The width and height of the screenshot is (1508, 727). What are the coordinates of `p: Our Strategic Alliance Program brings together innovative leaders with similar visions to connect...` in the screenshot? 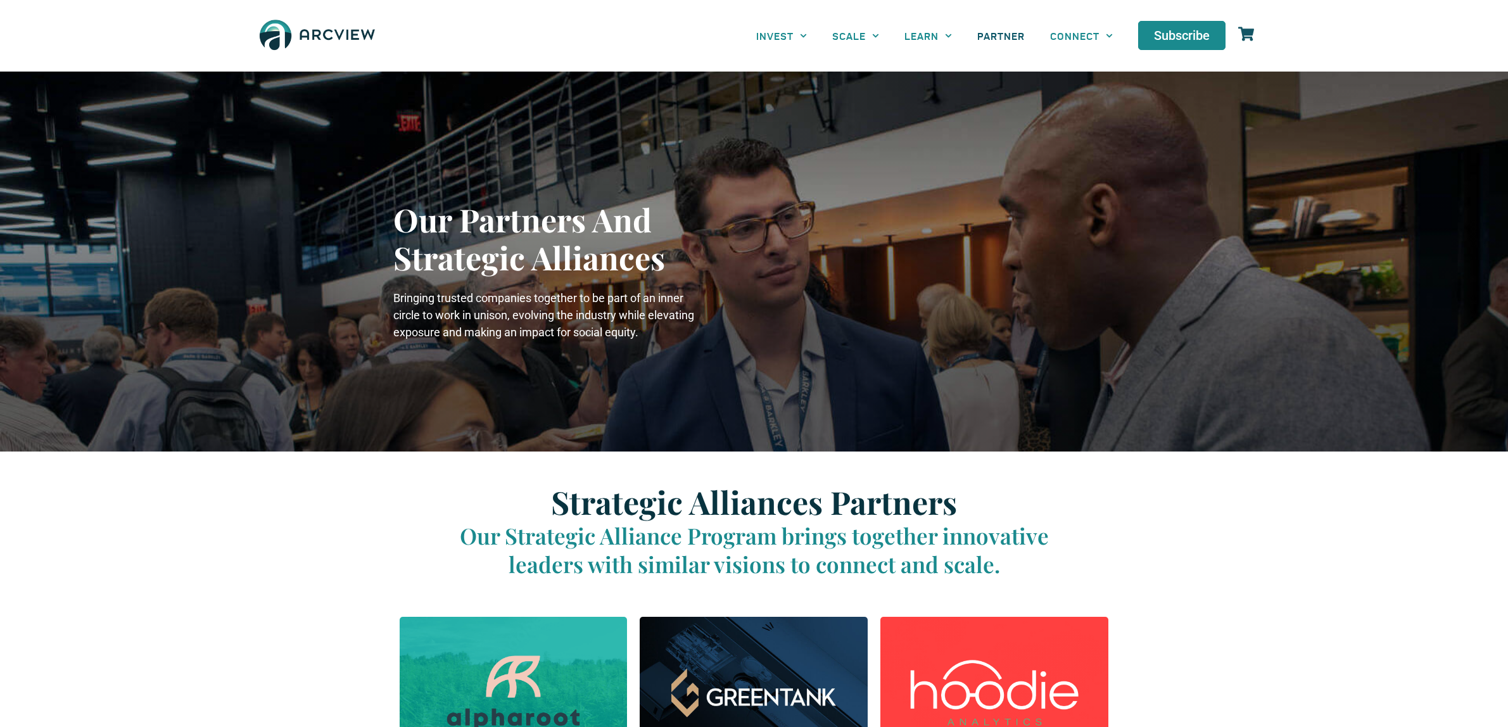 It's located at (754, 550).